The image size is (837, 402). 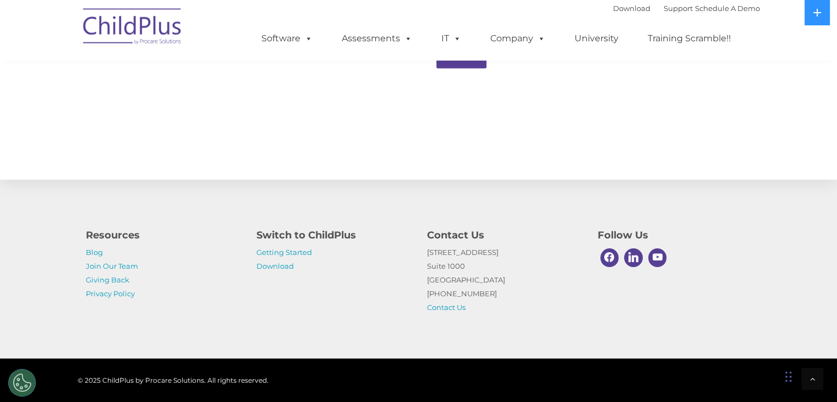 I want to click on a: Training Scramble!!, so click(x=689, y=39).